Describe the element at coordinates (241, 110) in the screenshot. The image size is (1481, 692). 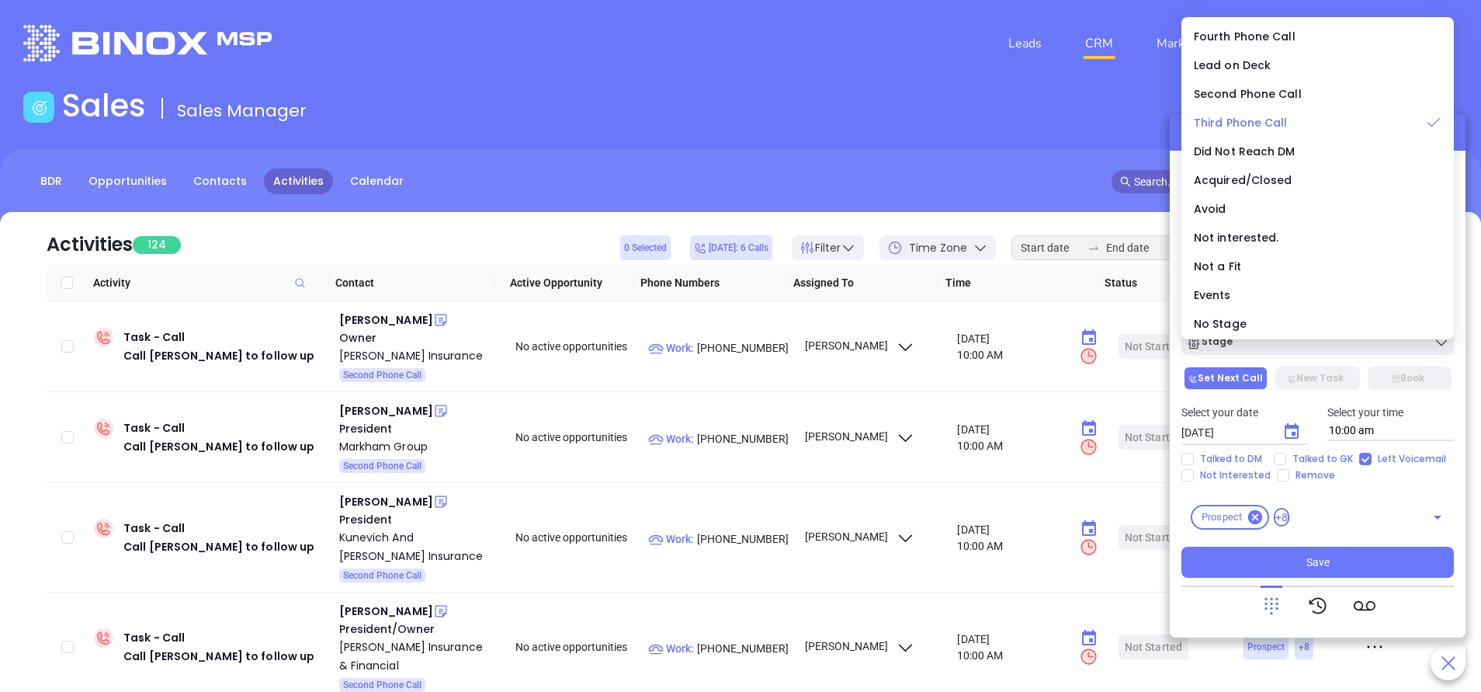
I see `span: Sales Manager` at that location.